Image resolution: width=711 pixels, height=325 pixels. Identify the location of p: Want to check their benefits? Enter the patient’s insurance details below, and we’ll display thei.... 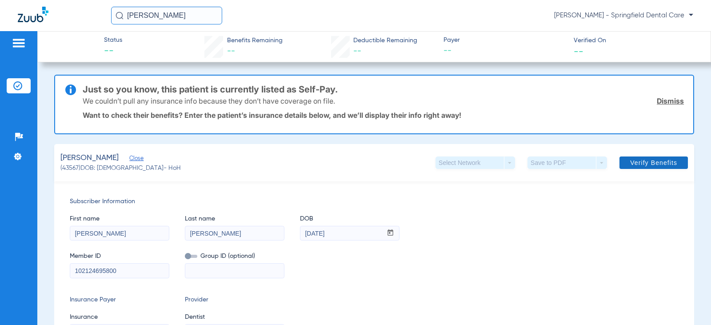
(383, 115).